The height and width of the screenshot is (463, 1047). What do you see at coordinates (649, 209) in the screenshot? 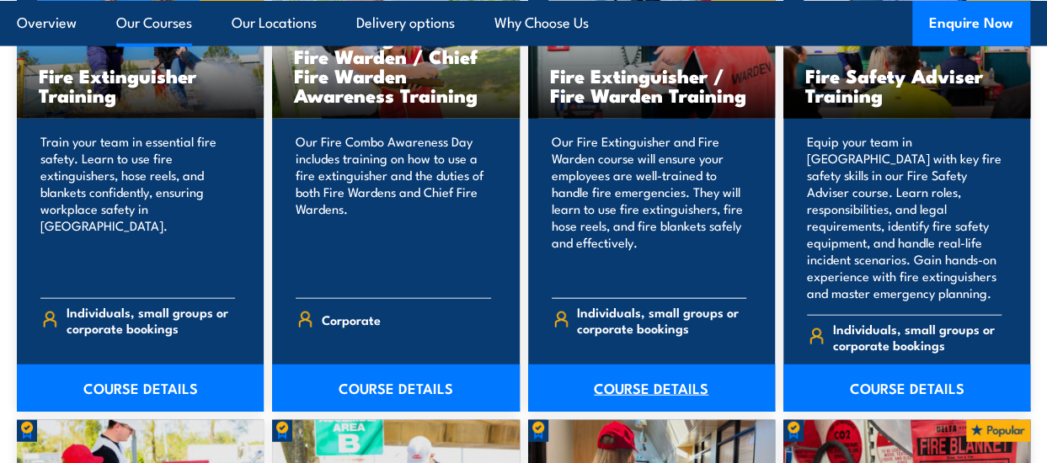
I see `p: Our Fire Extinguisher and Fire Warden course will ensure your employees are well-trained to handl...` at bounding box center [649, 209].